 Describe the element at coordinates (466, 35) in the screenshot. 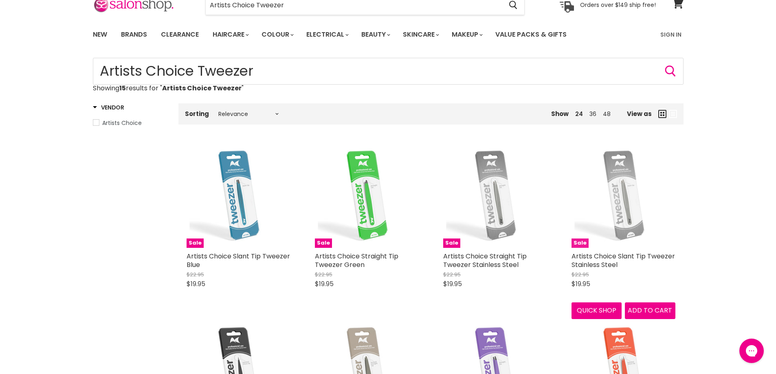

I see `a: Makeup` at that location.